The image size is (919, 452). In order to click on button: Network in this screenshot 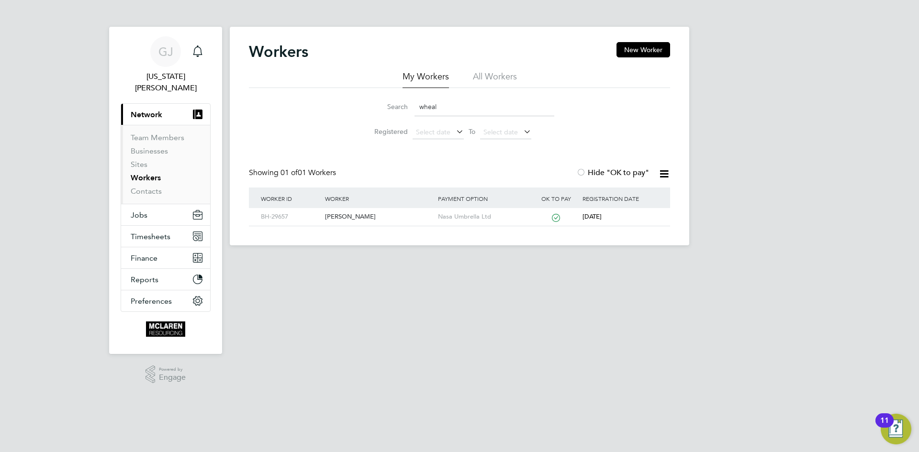, I will do `click(166, 114)`.